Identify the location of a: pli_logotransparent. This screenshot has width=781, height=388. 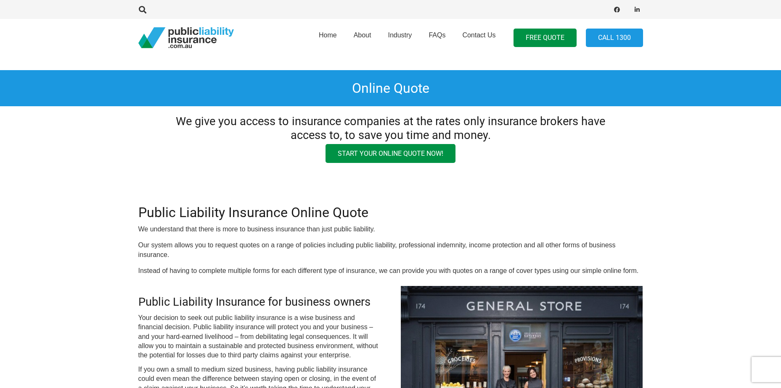
(186, 38).